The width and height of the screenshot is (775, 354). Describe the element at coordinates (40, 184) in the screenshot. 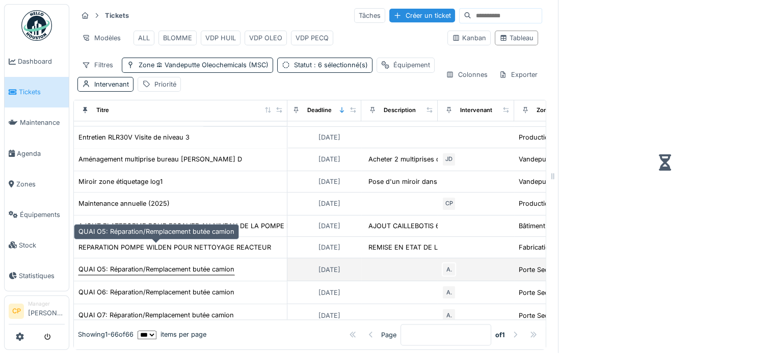

I see `span: Zones` at that location.